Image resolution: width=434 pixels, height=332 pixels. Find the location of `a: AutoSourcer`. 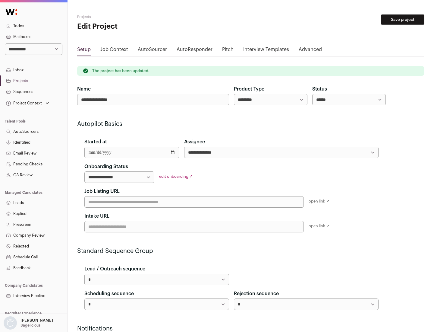

a: AutoSourcer is located at coordinates (152, 51).